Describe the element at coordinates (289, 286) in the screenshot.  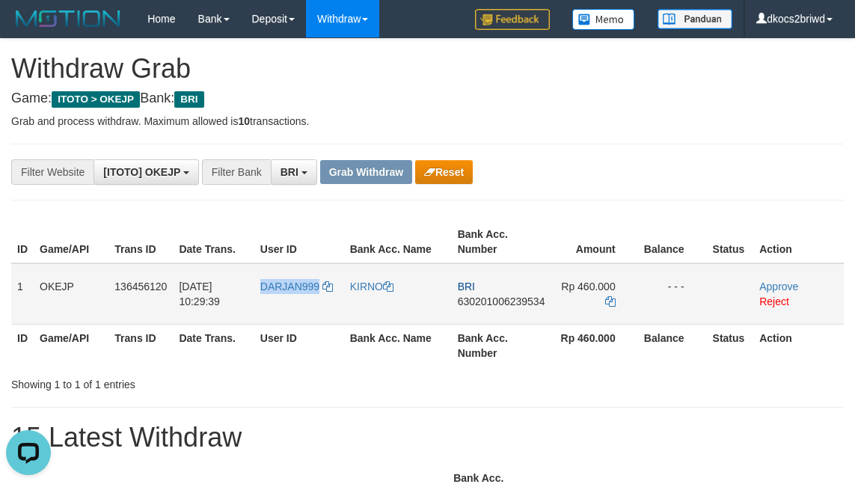
I see `span: DARJAN999` at that location.